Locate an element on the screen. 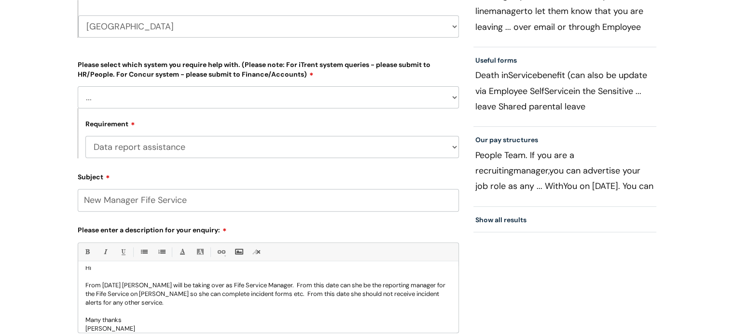  a: Insert Image... is located at coordinates (238, 252).